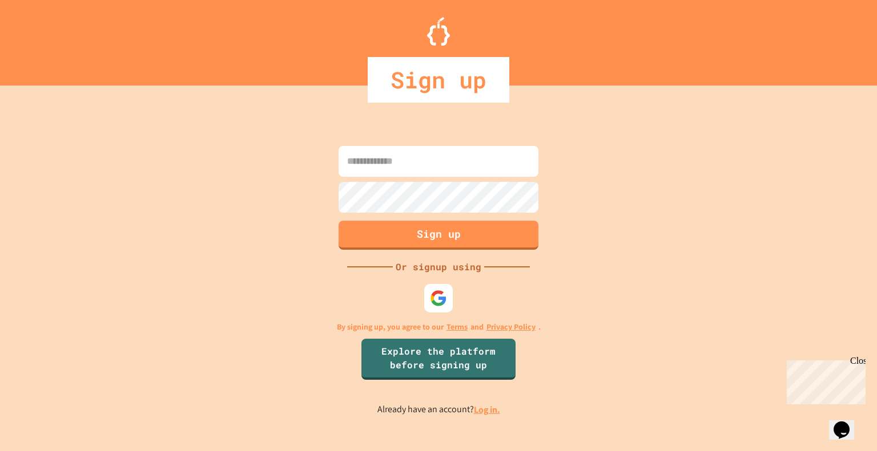  I want to click on p: Already have an account?, so click(438, 410).